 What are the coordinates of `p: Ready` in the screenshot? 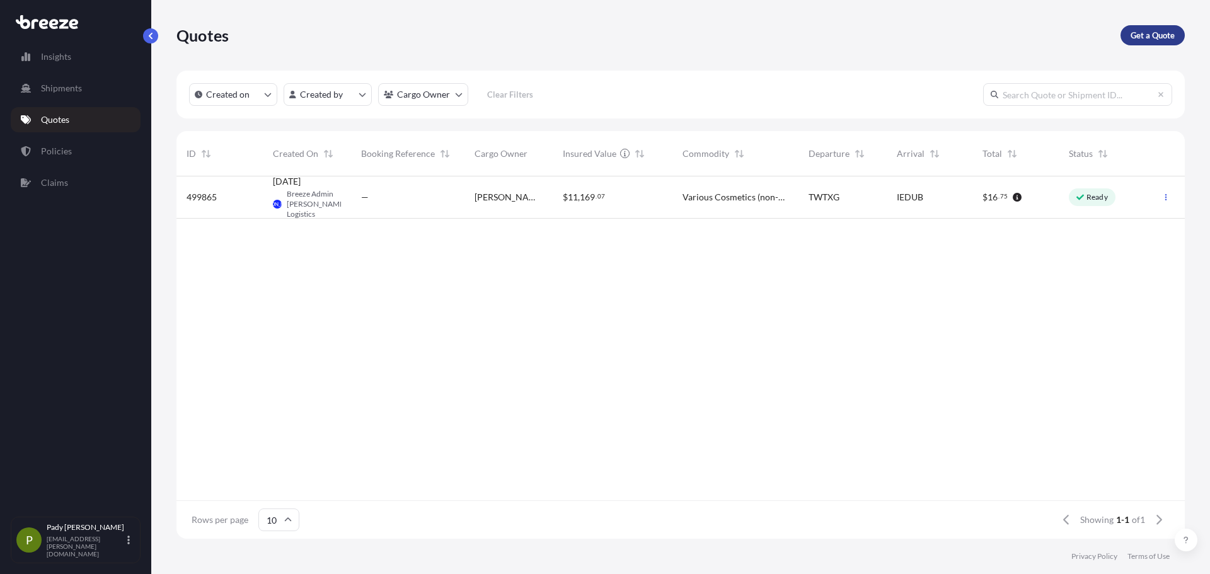 It's located at (1097, 197).